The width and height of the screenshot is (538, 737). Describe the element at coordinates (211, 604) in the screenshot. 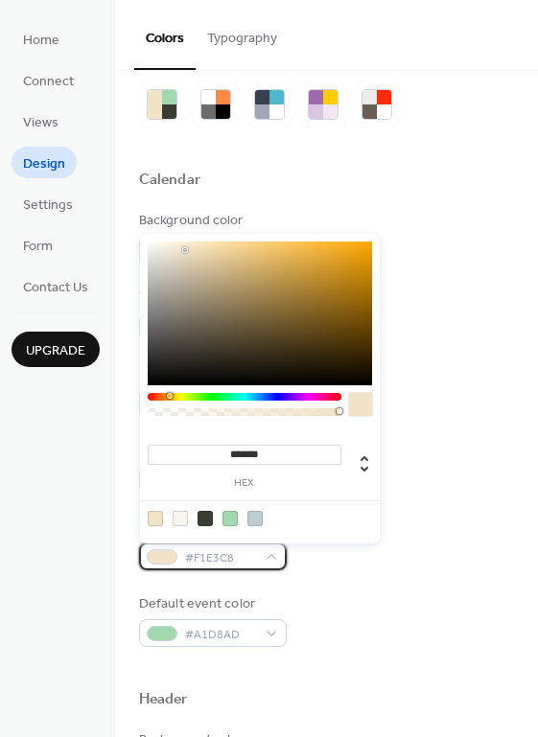

I see `div: Default event color` at that location.